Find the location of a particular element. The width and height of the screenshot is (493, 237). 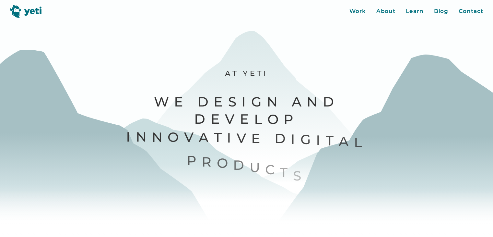

span: t is located at coordinates (286, 172).